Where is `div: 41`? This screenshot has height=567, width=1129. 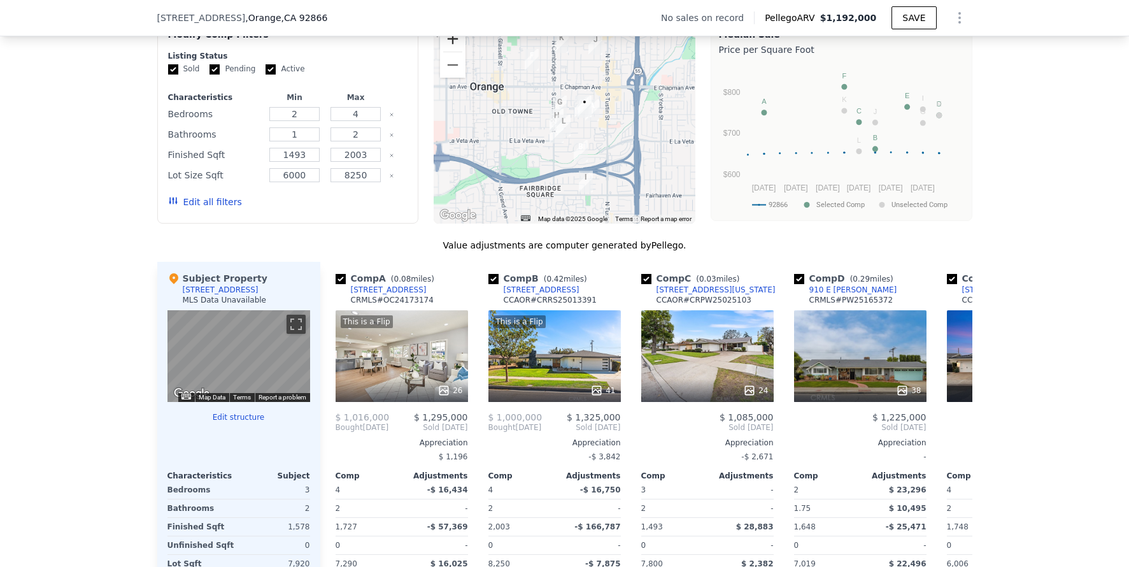
div: 41 is located at coordinates (602, 390).